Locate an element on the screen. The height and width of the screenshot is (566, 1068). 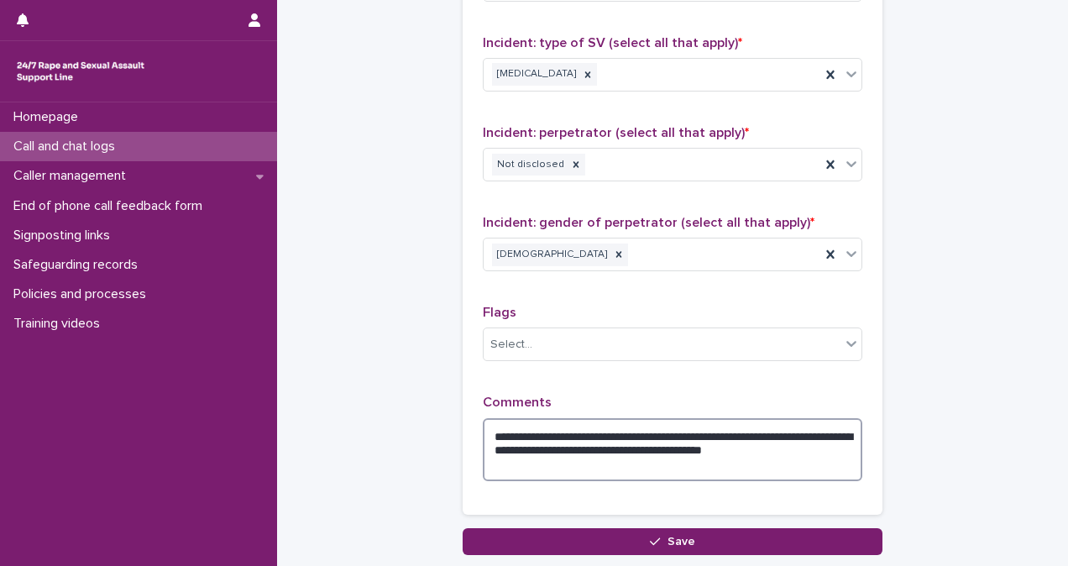
p: Homepage is located at coordinates (49, 117).